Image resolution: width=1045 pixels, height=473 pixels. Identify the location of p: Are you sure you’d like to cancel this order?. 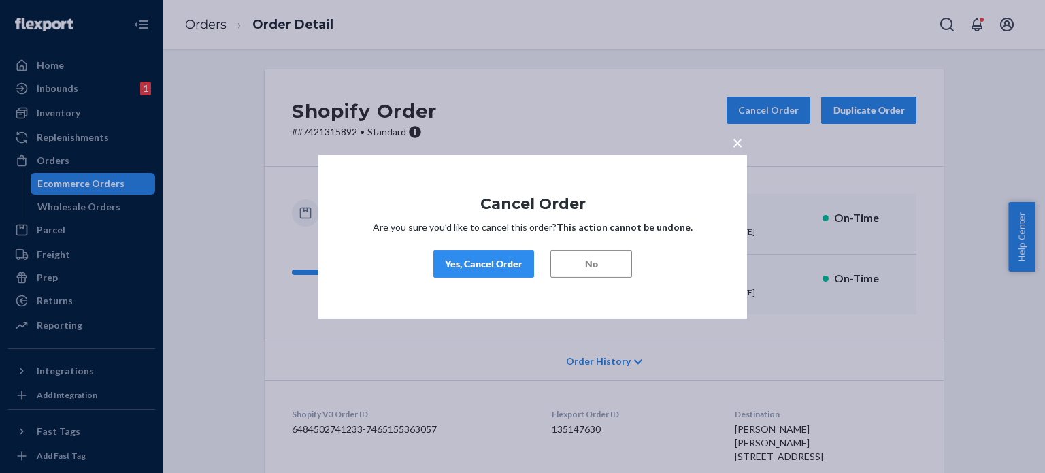
(533, 227).